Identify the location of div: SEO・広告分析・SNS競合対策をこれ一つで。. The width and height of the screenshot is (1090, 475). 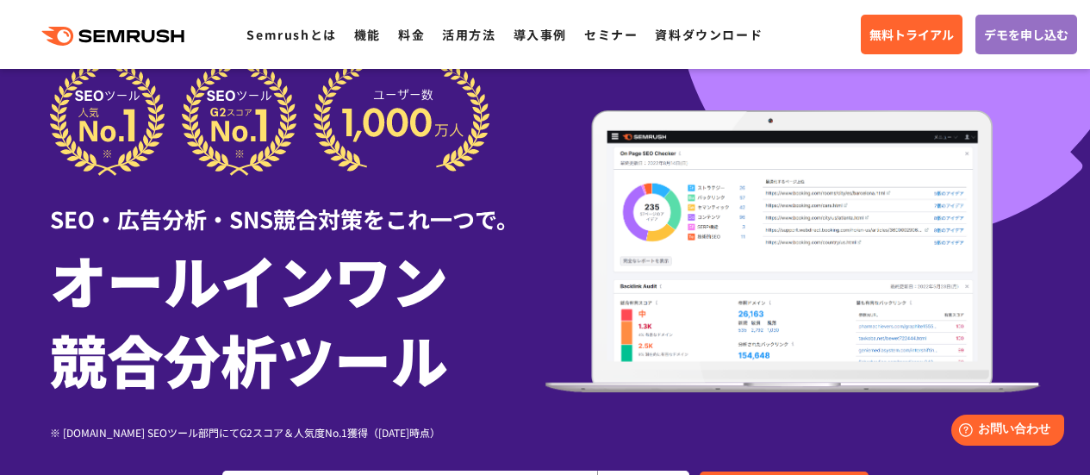
(297, 205).